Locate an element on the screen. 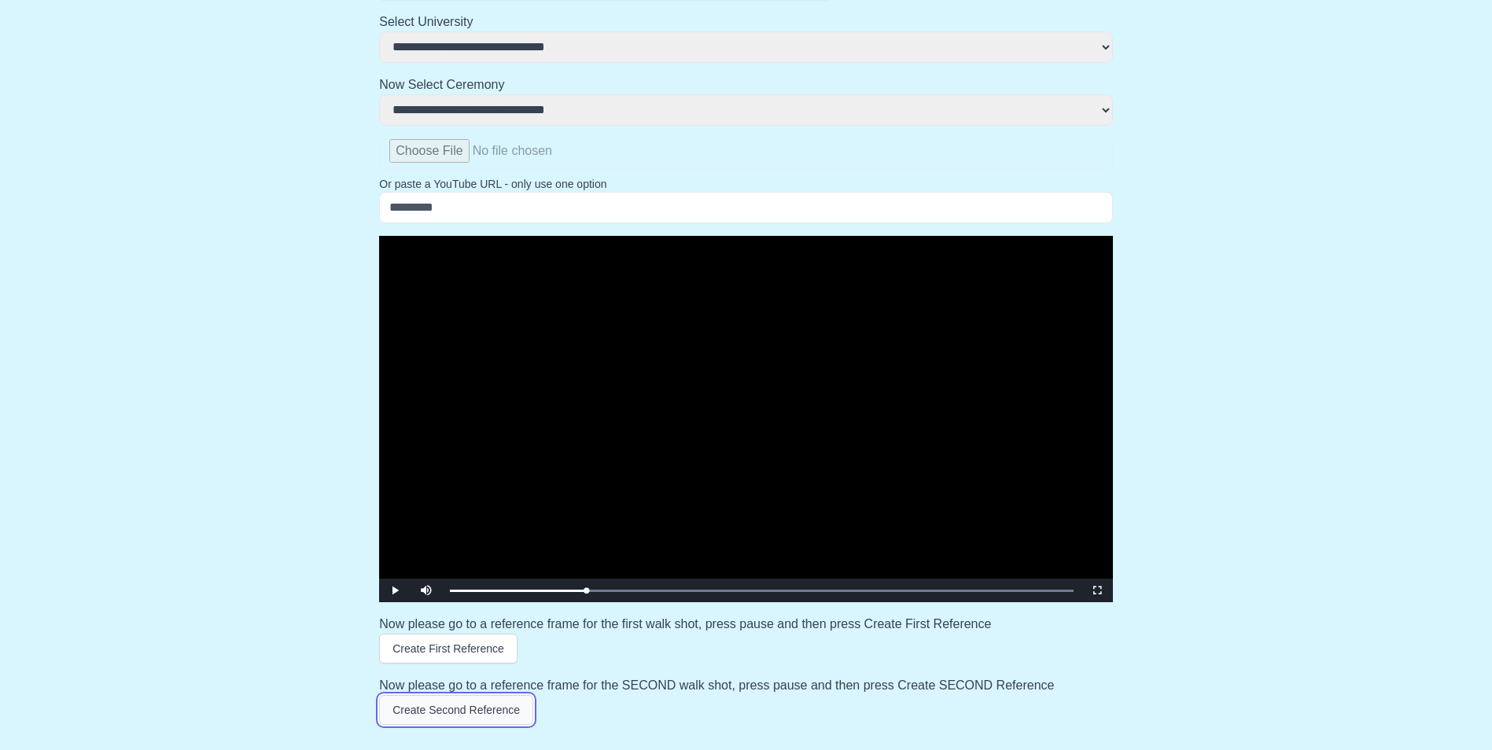  button: Mute is located at coordinates (426, 591).